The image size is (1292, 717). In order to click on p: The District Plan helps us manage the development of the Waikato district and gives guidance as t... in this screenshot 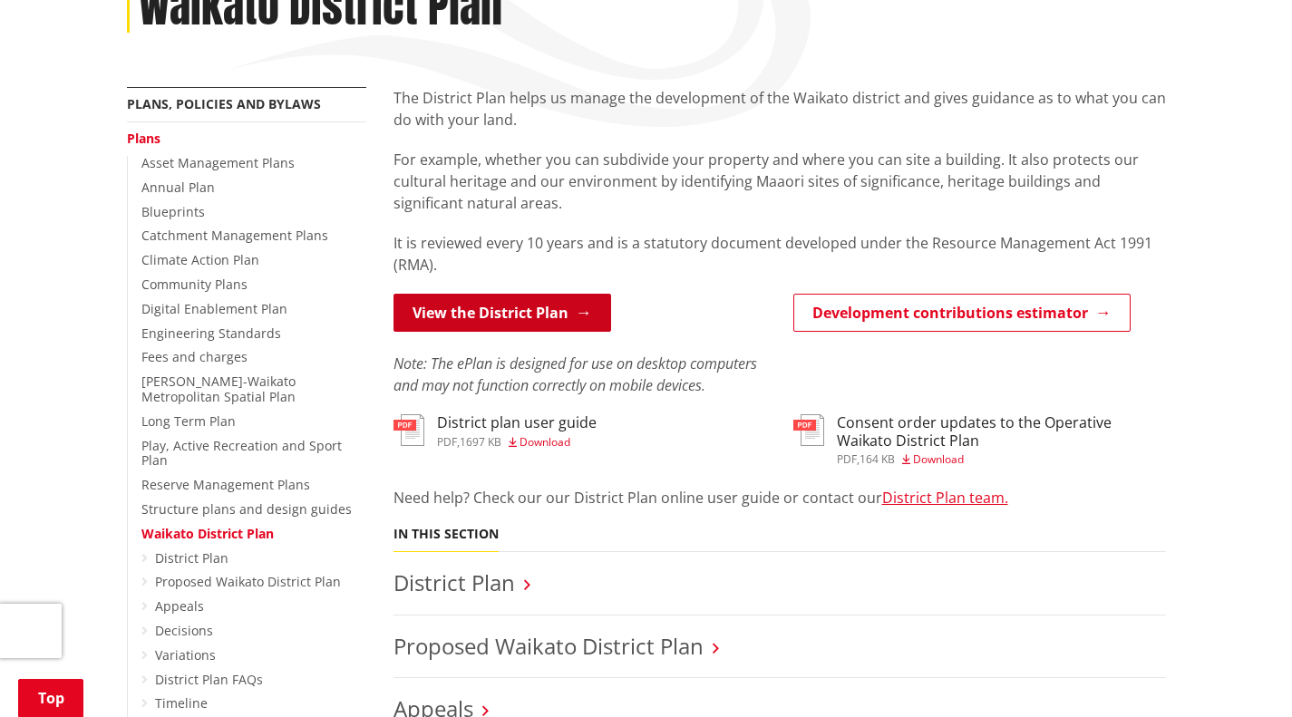, I will do `click(780, 109)`.